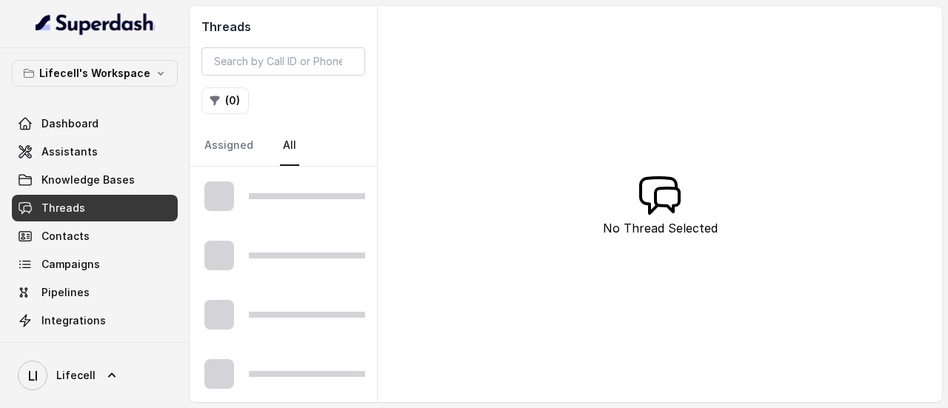  Describe the element at coordinates (73, 349) in the screenshot. I see `span: API Settings` at that location.